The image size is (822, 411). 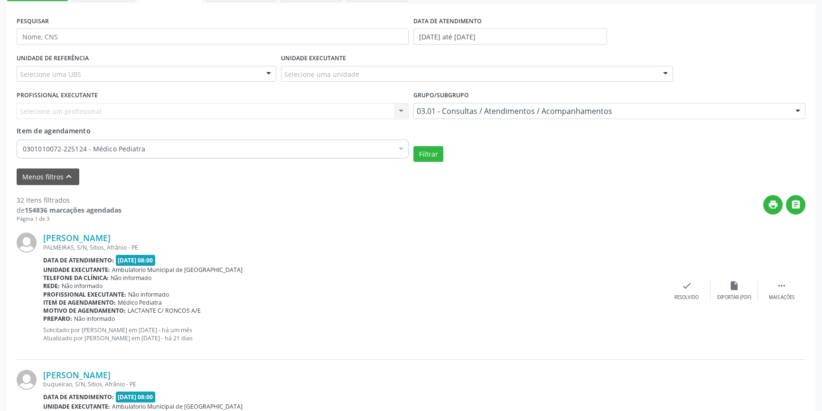 What do you see at coordinates (73, 210) in the screenshot?
I see `strong: 154836 marcações agendadas` at bounding box center [73, 210].